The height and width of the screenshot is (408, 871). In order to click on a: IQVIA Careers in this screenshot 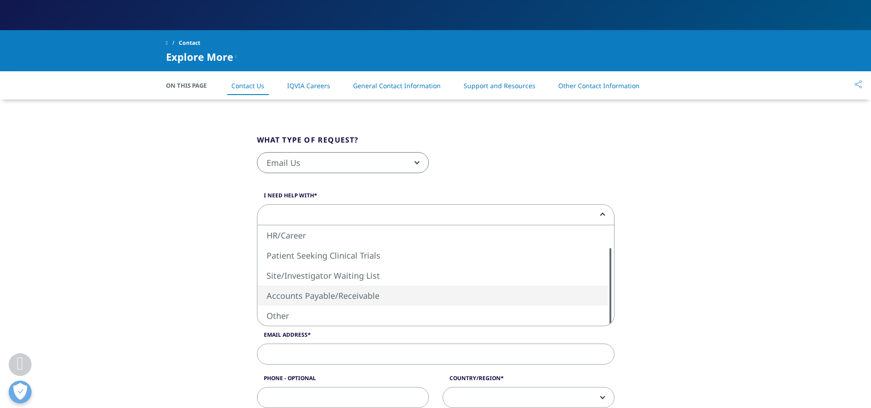, I will do `click(309, 85)`.